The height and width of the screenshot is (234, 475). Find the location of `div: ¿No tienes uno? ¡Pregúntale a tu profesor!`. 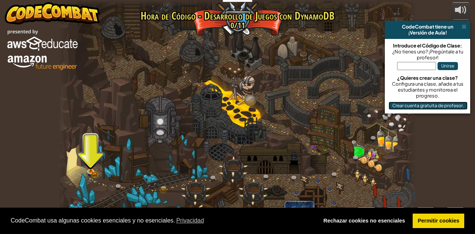

div: ¿No tienes uno? ¡Pregúntale a tu profesor! is located at coordinates (427, 55).